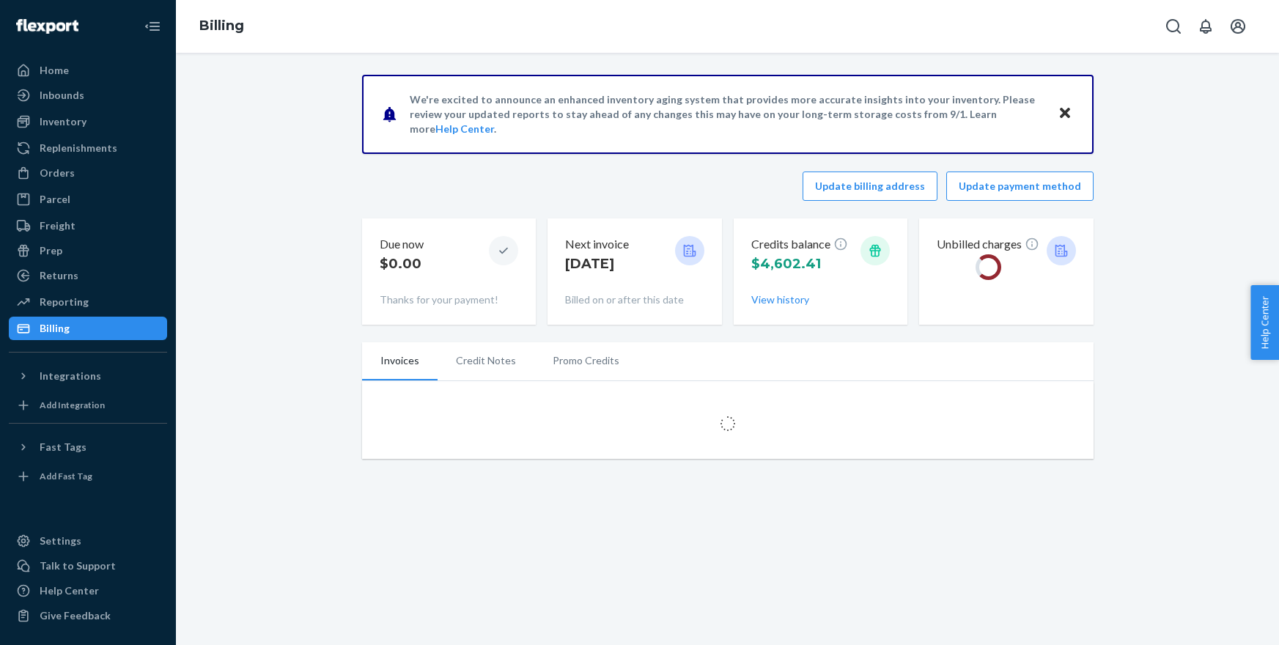 The width and height of the screenshot is (1279, 645). I want to click on p: Credits balance, so click(799, 244).